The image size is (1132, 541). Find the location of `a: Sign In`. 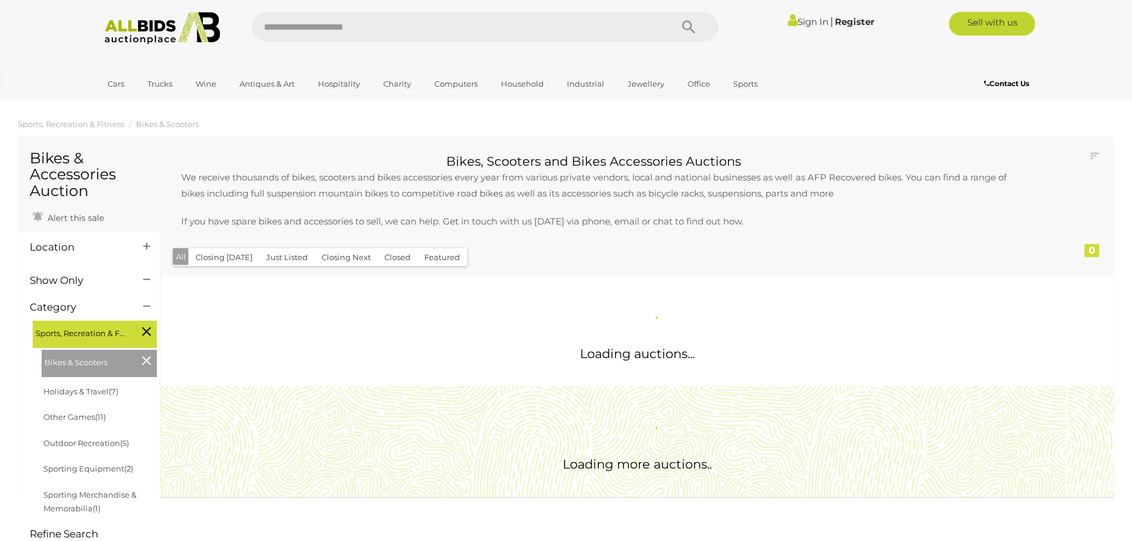

a: Sign In is located at coordinates (808, 21).